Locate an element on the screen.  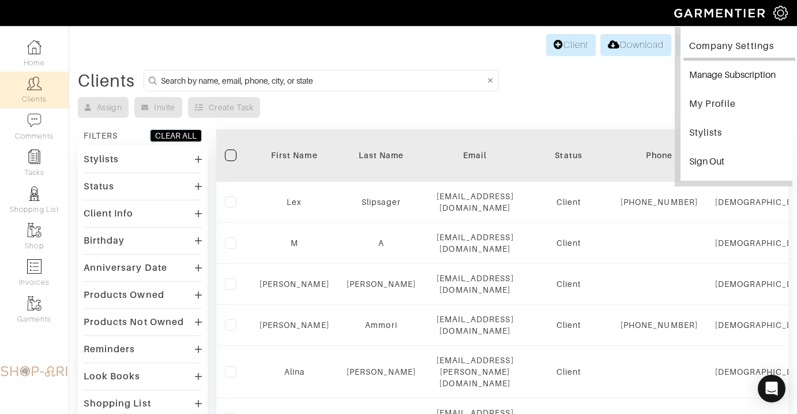
img: gear-icon-white-bd11855cb880d31180b6d7d6211b90ccbf57a29d726f0c71d8c61bd08dd39cc2.png is located at coordinates (780, 13).